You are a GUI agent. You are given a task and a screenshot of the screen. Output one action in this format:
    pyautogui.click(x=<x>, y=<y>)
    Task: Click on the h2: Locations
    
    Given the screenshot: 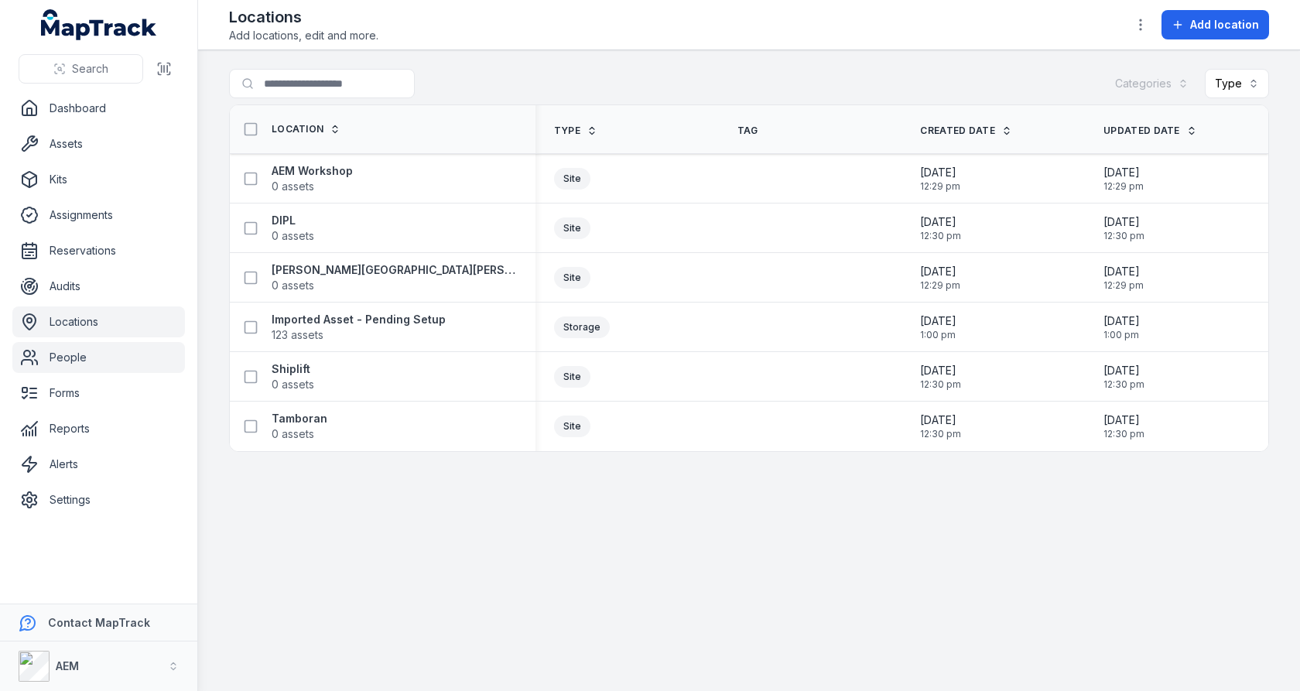 What is the action you would take?
    pyautogui.click(x=303, y=17)
    